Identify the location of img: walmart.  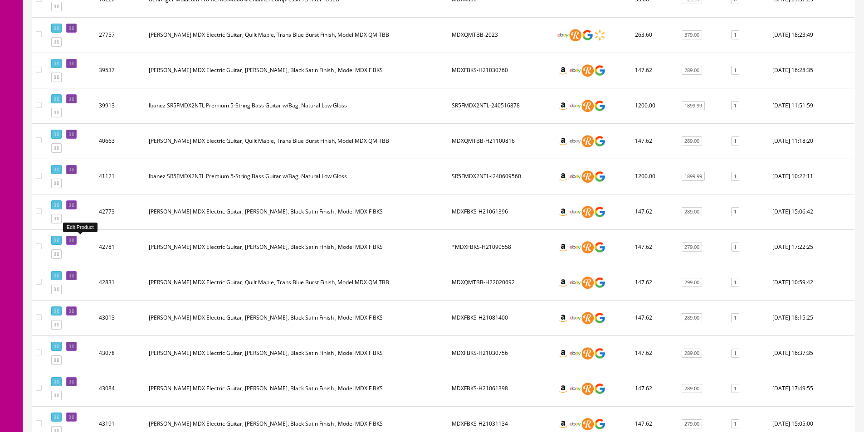
(599, 35).